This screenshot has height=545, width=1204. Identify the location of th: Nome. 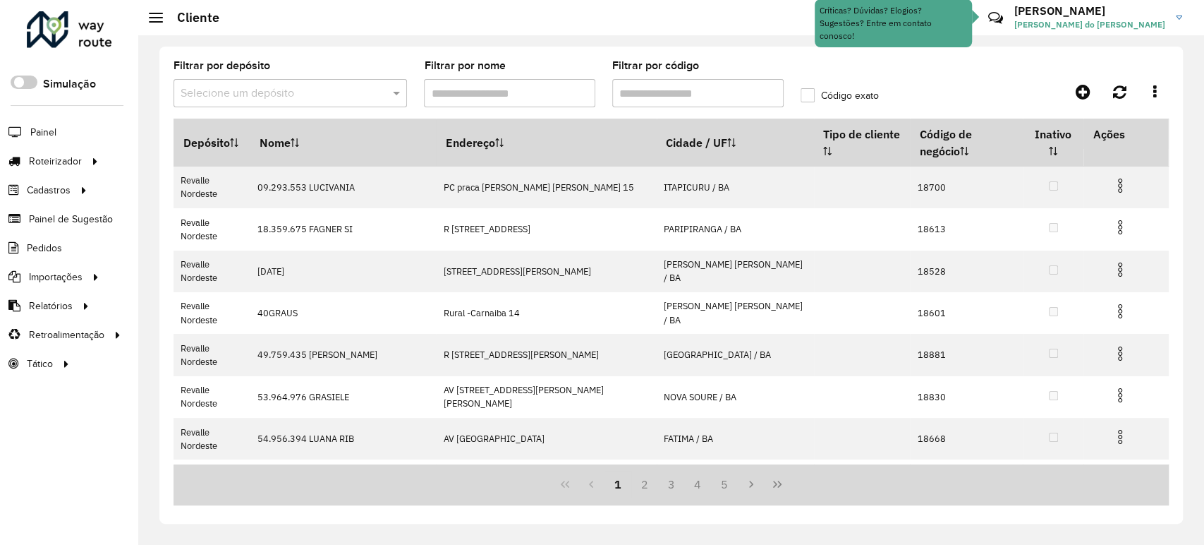
(343, 142).